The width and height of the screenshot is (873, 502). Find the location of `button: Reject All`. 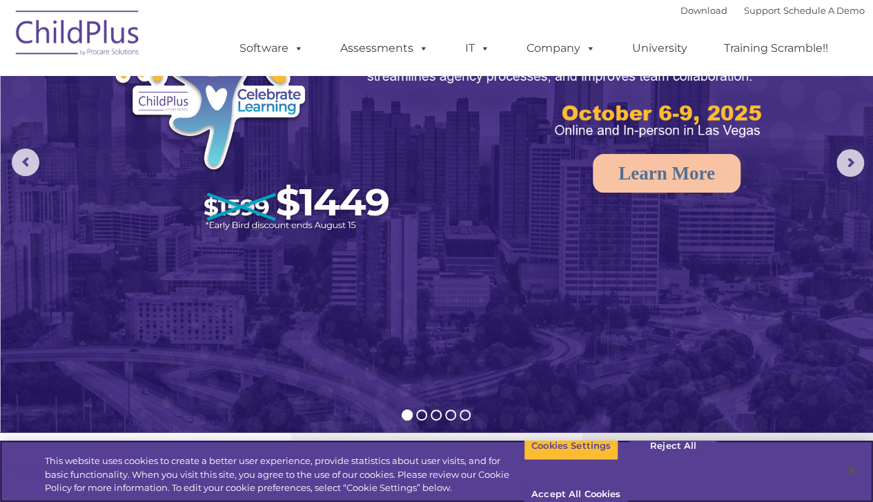

button: Reject All is located at coordinates (673, 446).